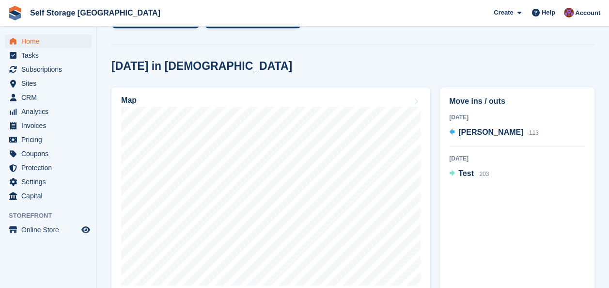  I want to click on span: Analytics, so click(50, 111).